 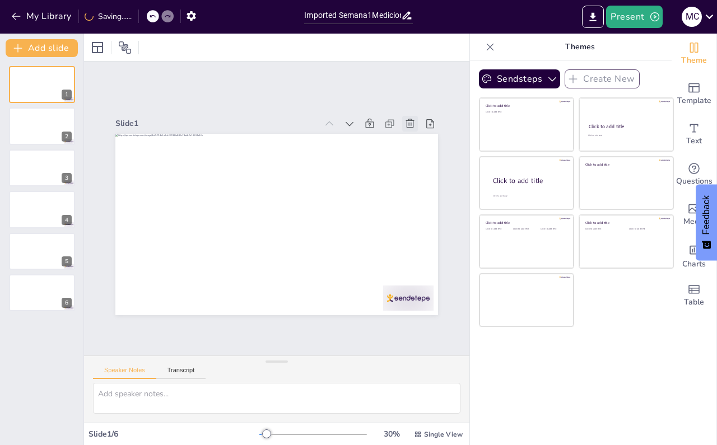 I want to click on span: Theme, so click(x=694, y=60).